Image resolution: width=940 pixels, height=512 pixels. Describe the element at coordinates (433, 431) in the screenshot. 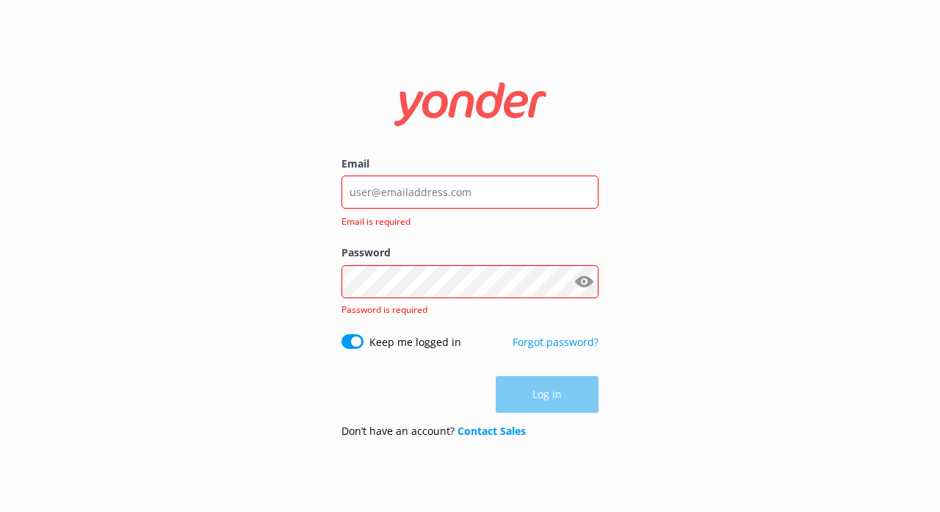

I see `p: Don’t have an account?` at that location.